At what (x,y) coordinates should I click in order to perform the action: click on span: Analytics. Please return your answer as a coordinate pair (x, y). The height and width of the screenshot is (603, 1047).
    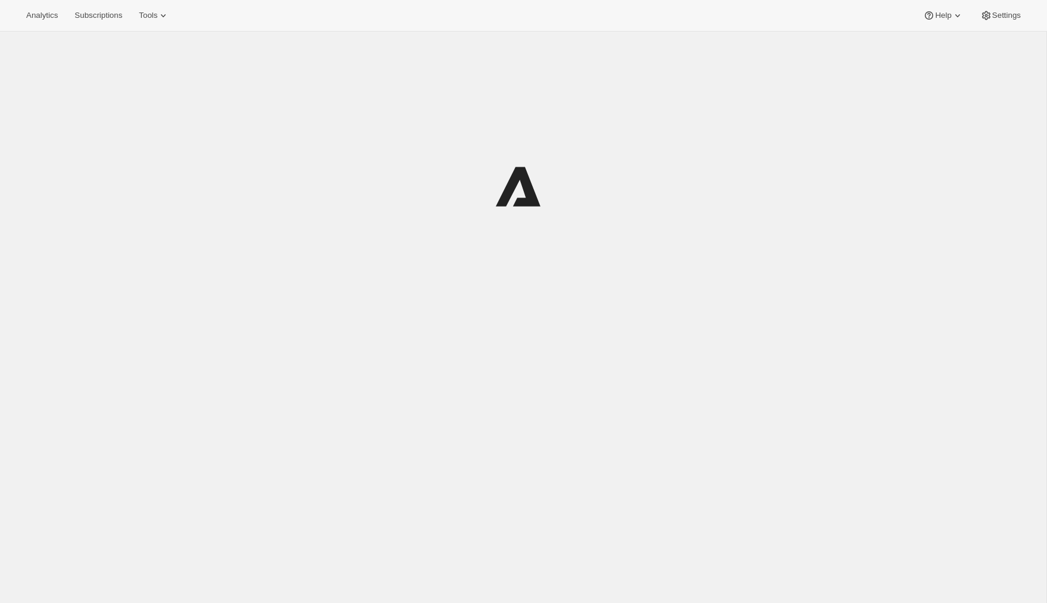
    Looking at the image, I should click on (42, 15).